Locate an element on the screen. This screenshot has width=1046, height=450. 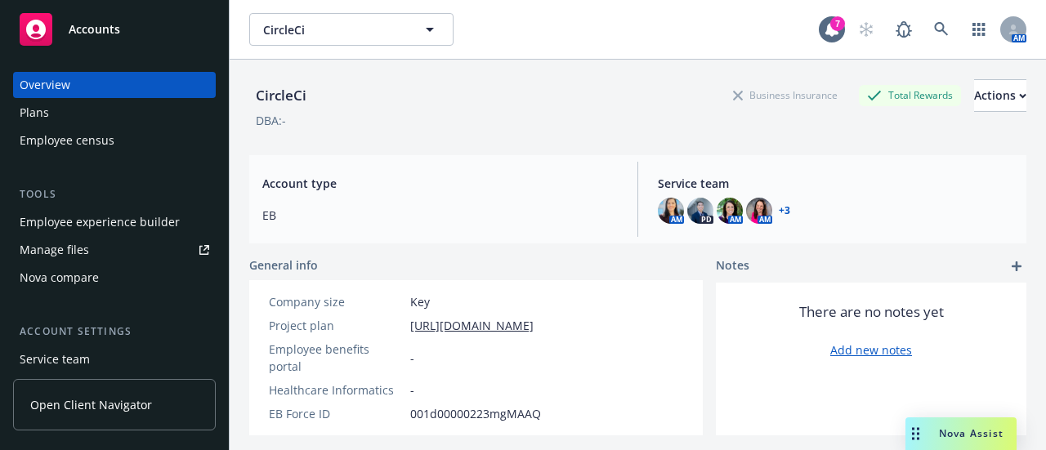
span: Key is located at coordinates (420, 302).